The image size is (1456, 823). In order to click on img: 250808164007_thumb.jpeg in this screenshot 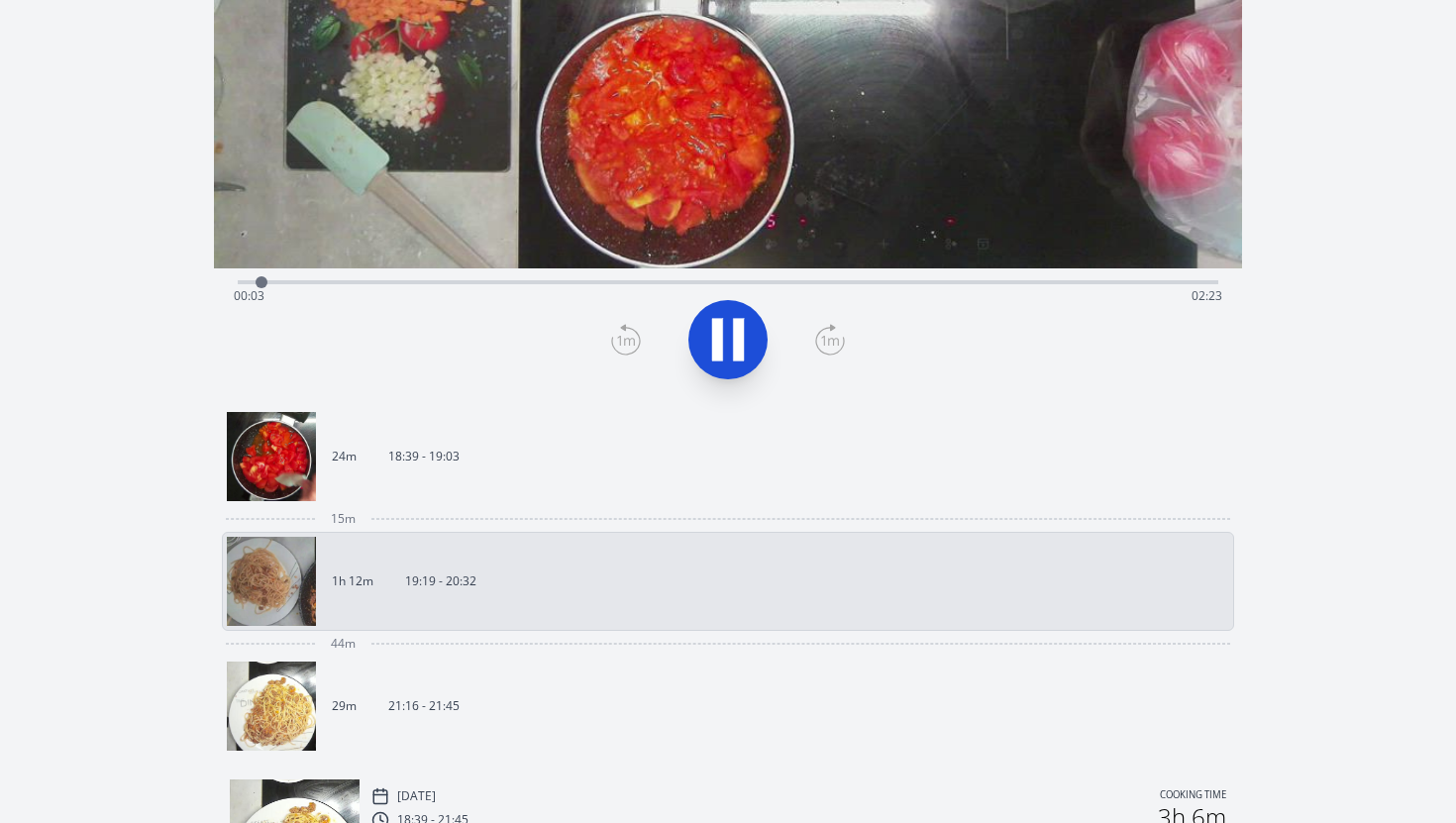, I will do `click(271, 456)`.